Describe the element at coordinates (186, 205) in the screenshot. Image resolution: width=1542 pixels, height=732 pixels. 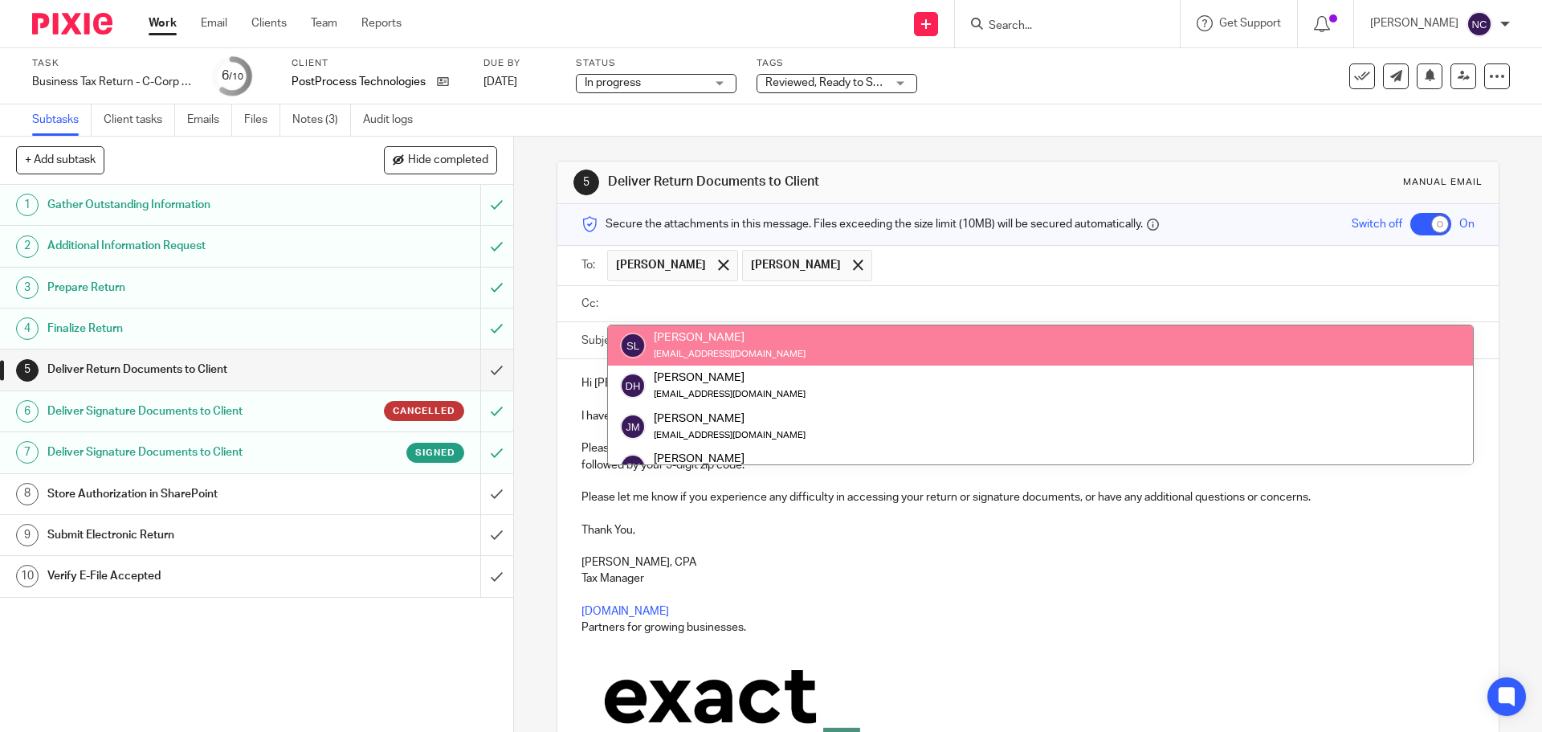
I see `h1: Gather Outstanding Information` at that location.